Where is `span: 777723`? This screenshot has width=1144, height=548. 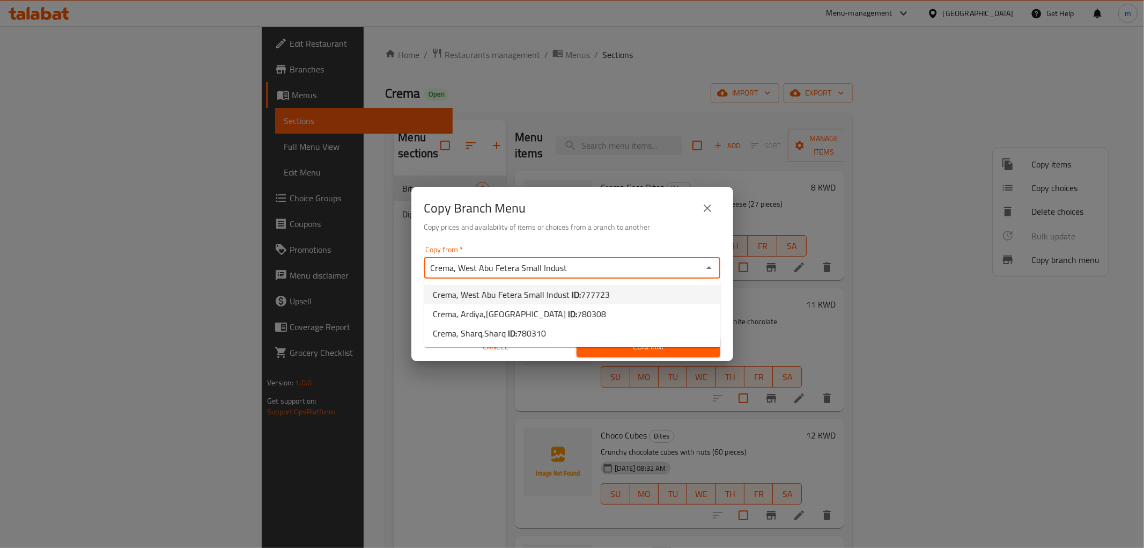 span: 777723 is located at coordinates (595, 295).